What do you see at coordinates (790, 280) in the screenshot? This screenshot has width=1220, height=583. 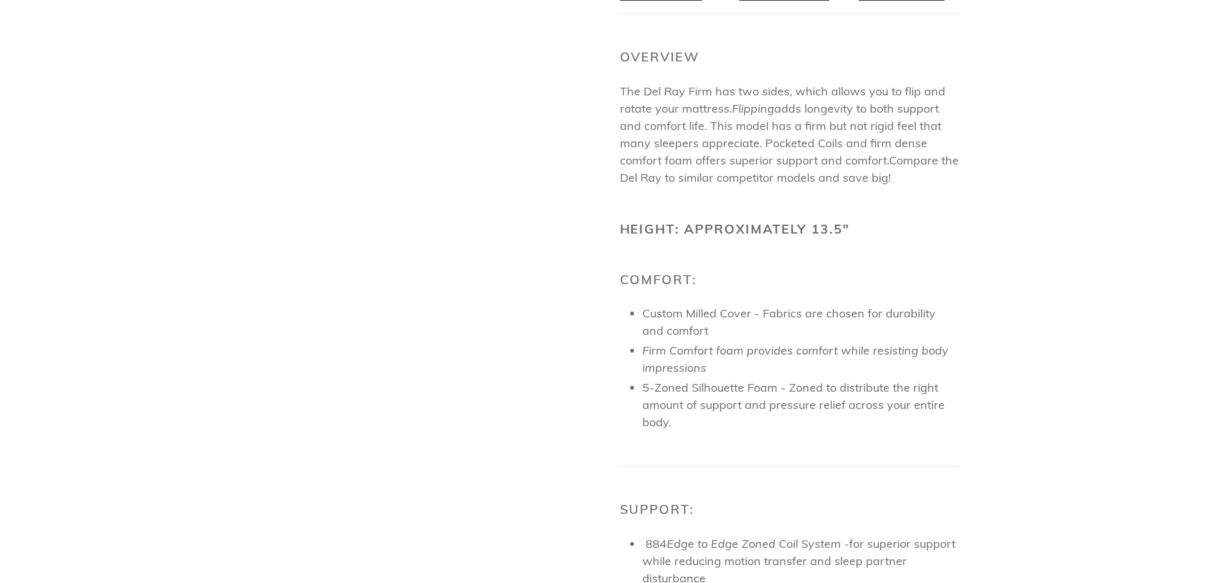 I see `h2: Comfort:` at bounding box center [790, 280].